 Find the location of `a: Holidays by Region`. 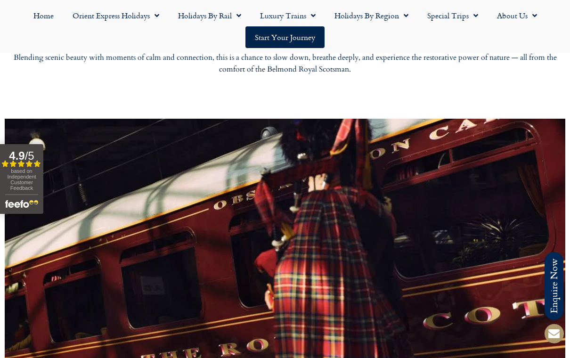

a: Holidays by Region is located at coordinates (371, 16).